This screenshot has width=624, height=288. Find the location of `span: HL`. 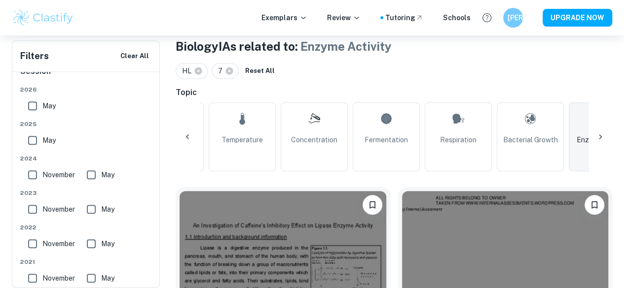

span: HL is located at coordinates (189, 71).